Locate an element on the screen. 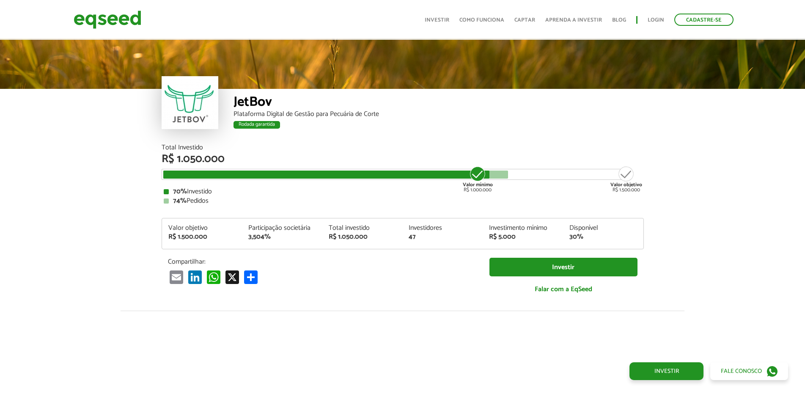 The width and height of the screenshot is (805, 397). div: Investidores is located at coordinates (442, 228).